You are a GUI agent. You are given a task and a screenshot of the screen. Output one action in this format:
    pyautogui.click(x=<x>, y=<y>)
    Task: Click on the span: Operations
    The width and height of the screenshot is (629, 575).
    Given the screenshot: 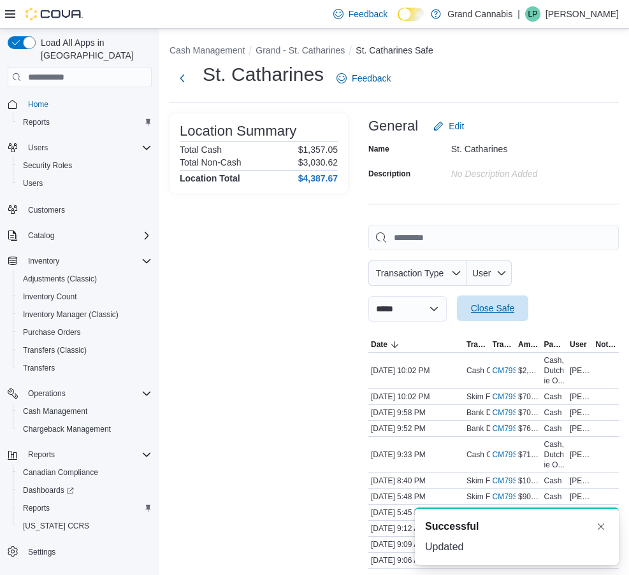 What is the action you would take?
    pyautogui.click(x=47, y=394)
    